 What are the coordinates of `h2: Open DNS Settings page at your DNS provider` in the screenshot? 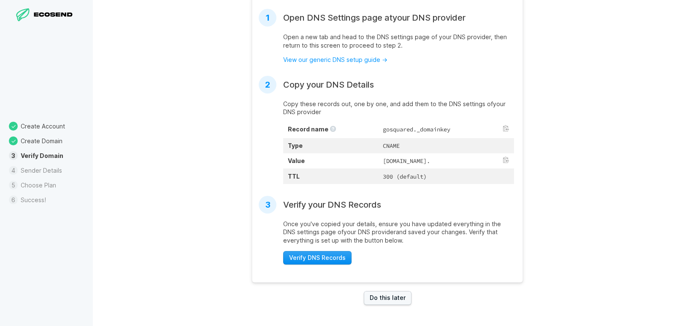 It's located at (374, 18).